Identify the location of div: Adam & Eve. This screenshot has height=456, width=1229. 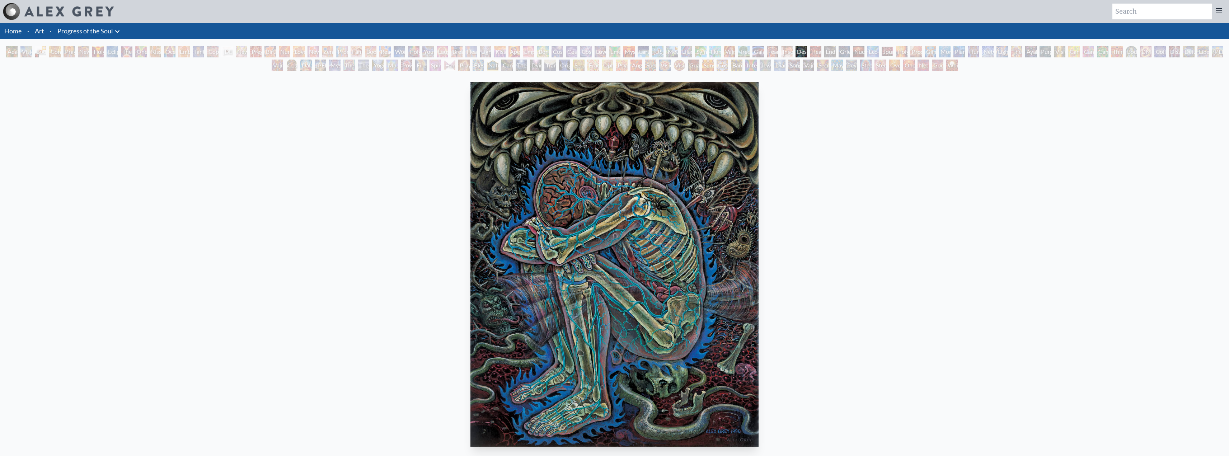
(12, 52).